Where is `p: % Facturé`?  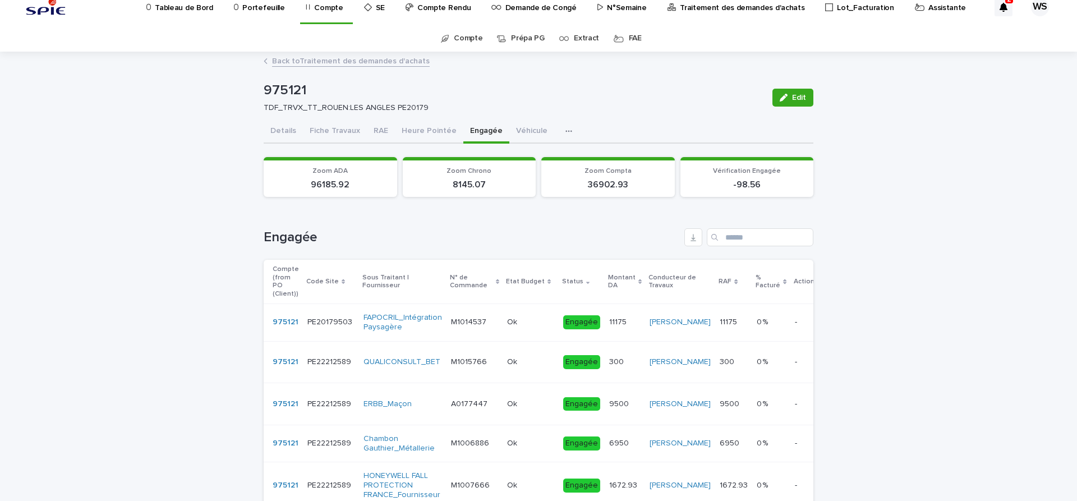
p: % Facturé is located at coordinates (768, 282).